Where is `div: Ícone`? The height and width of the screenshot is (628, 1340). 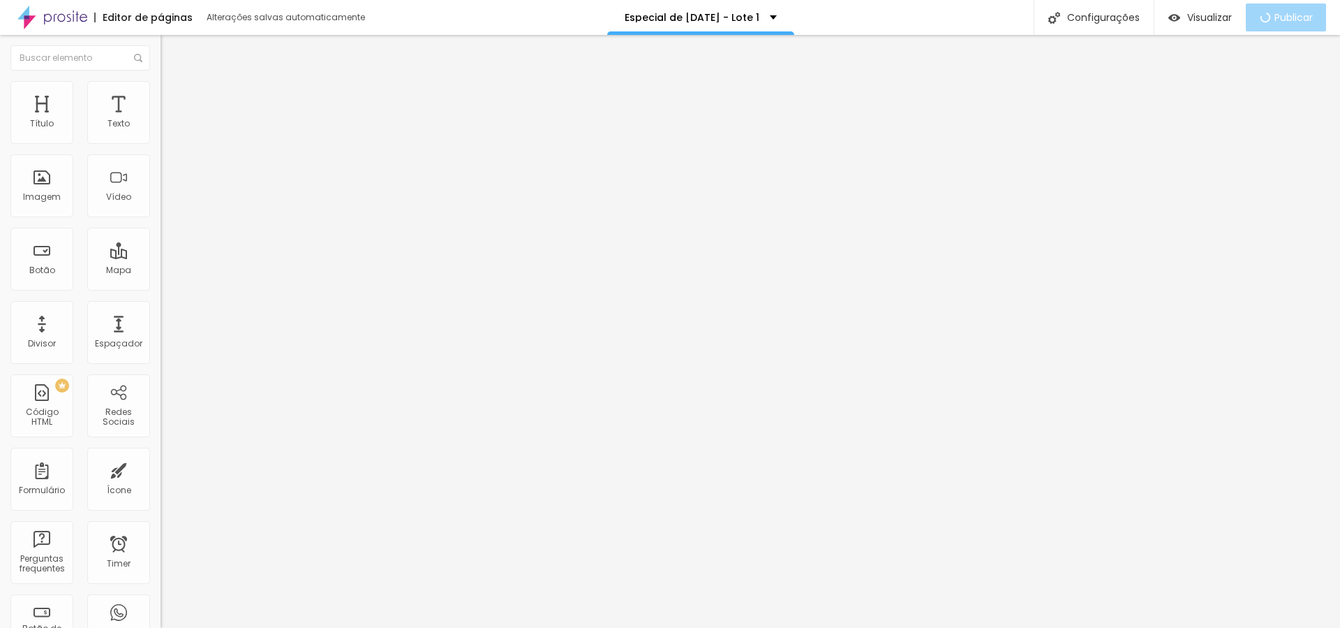 div: Ícone is located at coordinates (119, 490).